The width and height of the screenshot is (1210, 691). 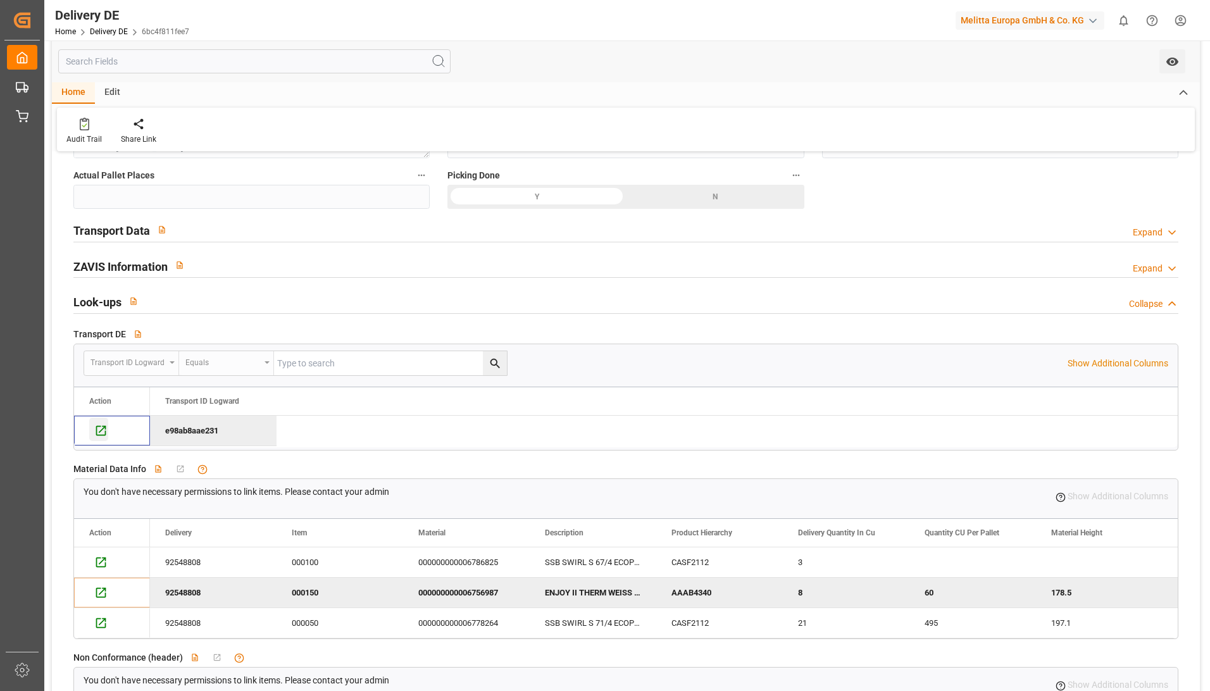 What do you see at coordinates (466, 623) in the screenshot?
I see `div: 000000000006778264` at bounding box center [466, 623].